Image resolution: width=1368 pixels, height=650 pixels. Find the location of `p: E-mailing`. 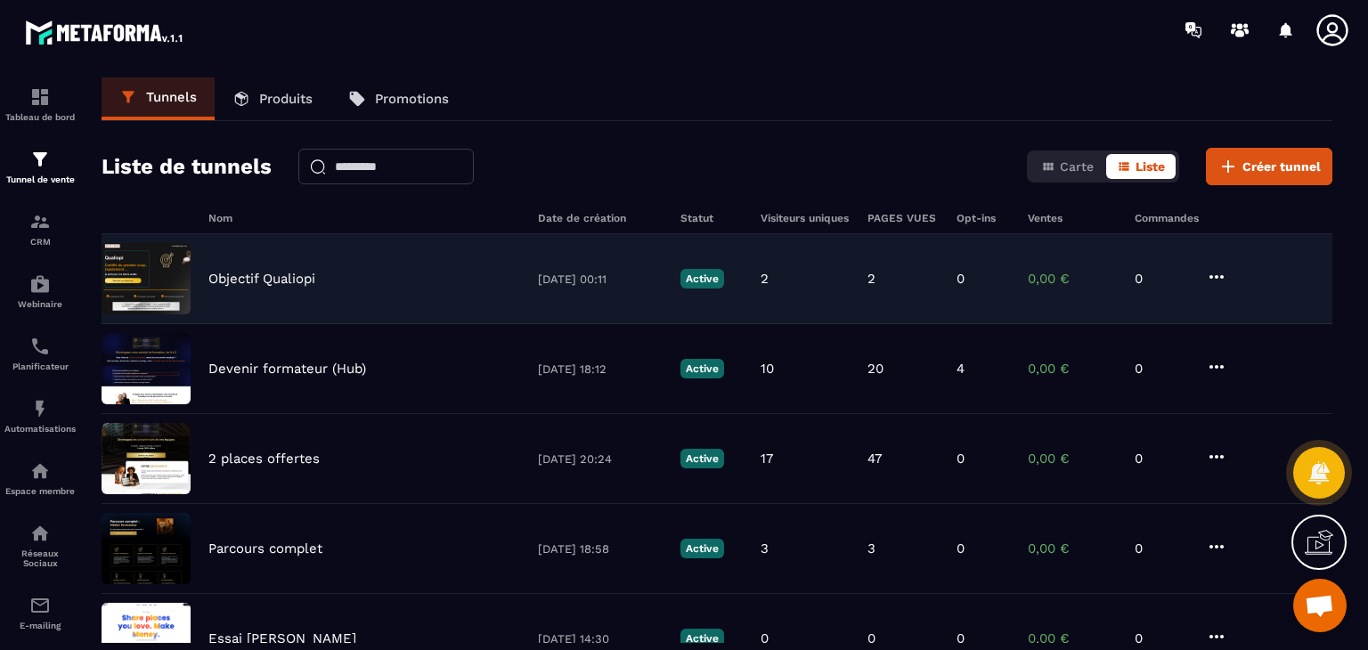

p: E-mailing is located at coordinates (40, 625).